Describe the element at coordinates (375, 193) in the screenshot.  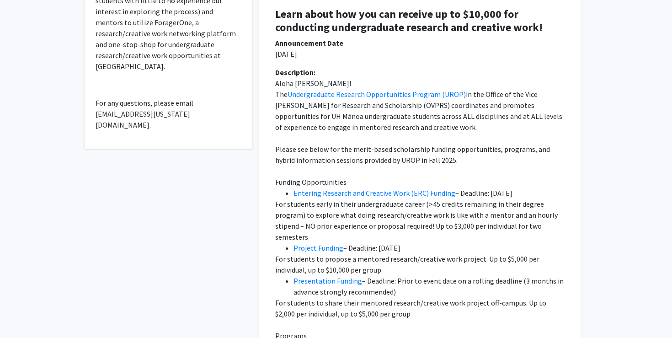
I see `a: Entering Research and Creative Work (ERC) Funding` at that location.